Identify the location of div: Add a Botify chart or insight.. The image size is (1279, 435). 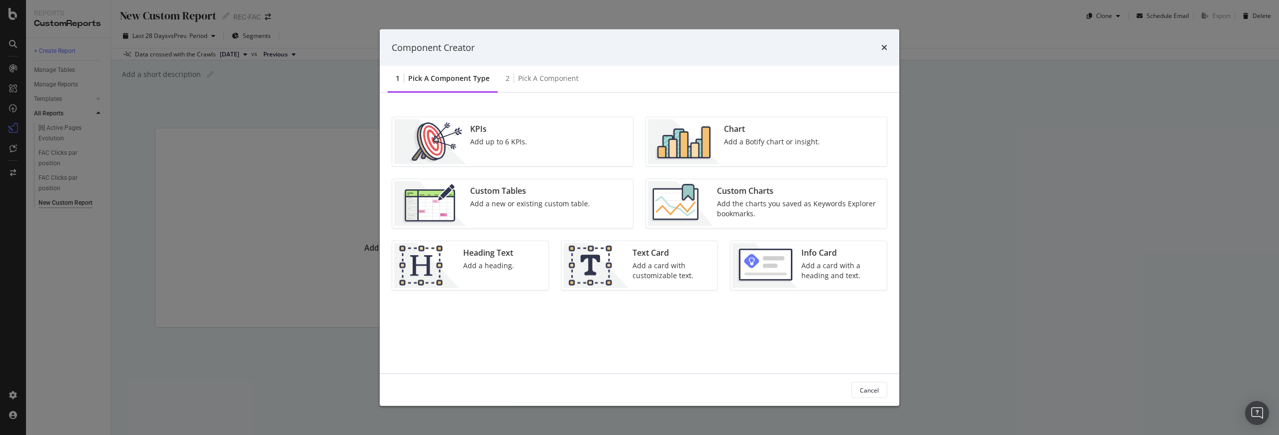
(772, 142).